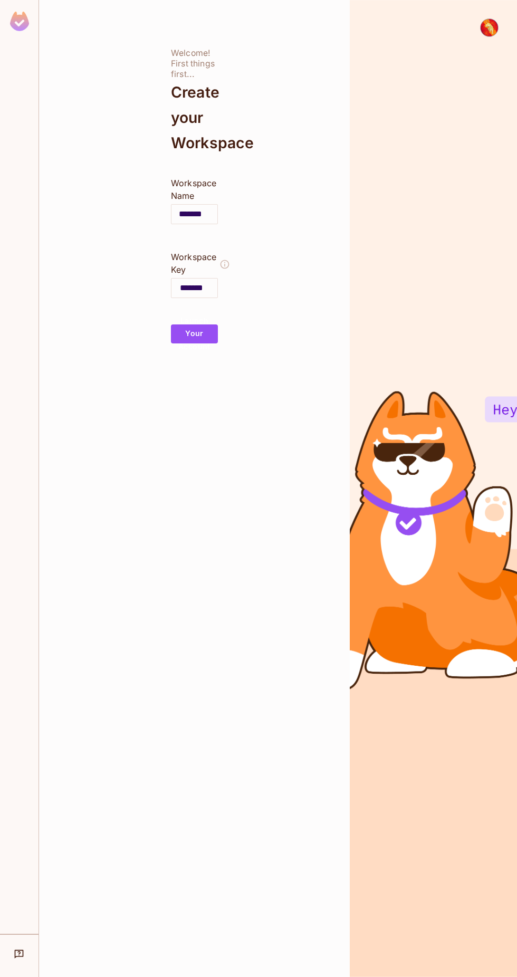 This screenshot has width=517, height=977. Describe the element at coordinates (194, 189) in the screenshot. I see `div: Workspace Name` at that location.